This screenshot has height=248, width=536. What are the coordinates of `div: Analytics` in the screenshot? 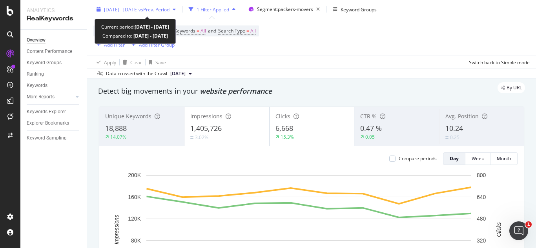 It's located at (53, 10).